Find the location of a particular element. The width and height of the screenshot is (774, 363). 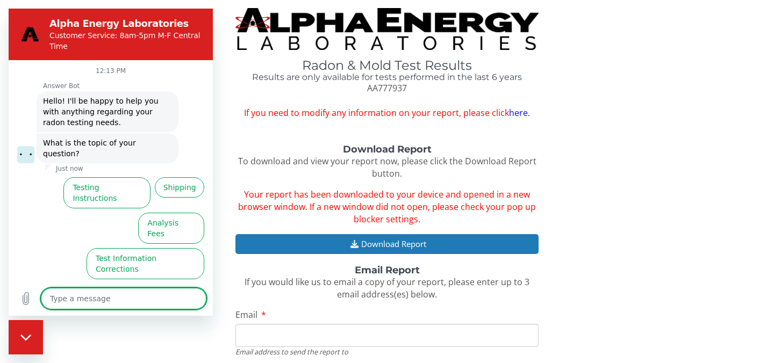

span: Email is located at coordinates (246, 315).